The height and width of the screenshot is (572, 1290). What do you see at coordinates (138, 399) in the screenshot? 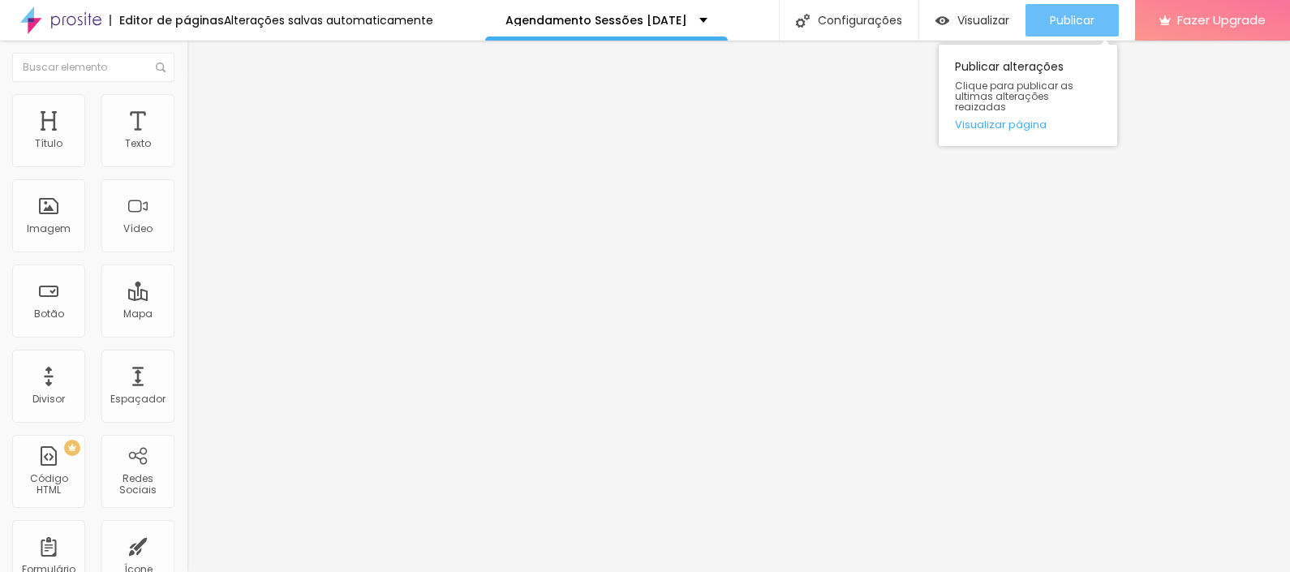
I see `div: Espaçador` at bounding box center [138, 399].